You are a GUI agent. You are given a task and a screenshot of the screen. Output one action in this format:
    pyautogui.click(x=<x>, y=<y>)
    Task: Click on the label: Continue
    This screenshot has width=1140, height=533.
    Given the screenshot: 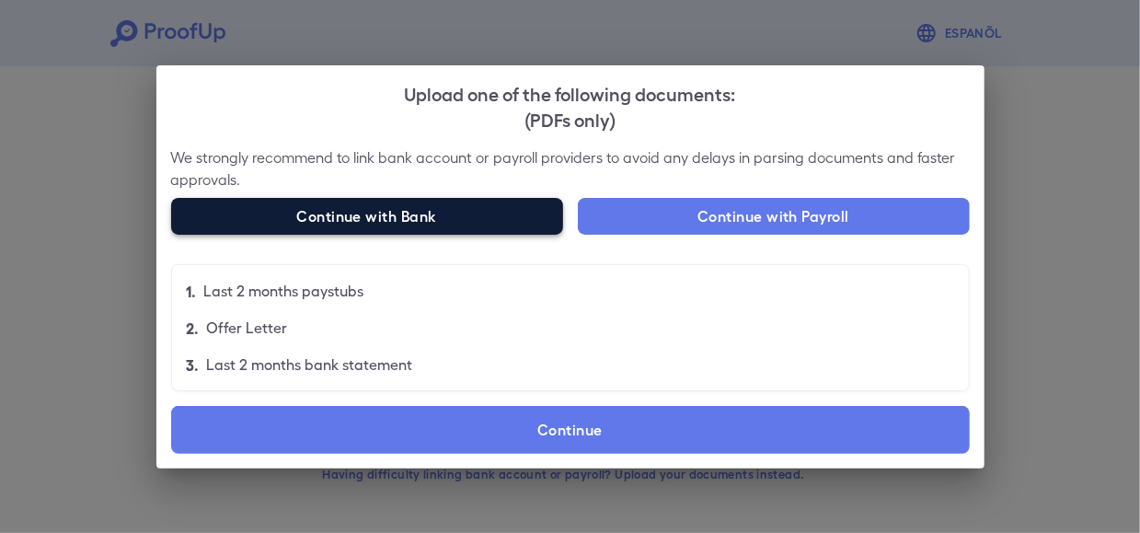 What is the action you would take?
    pyautogui.click(x=571, y=430)
    